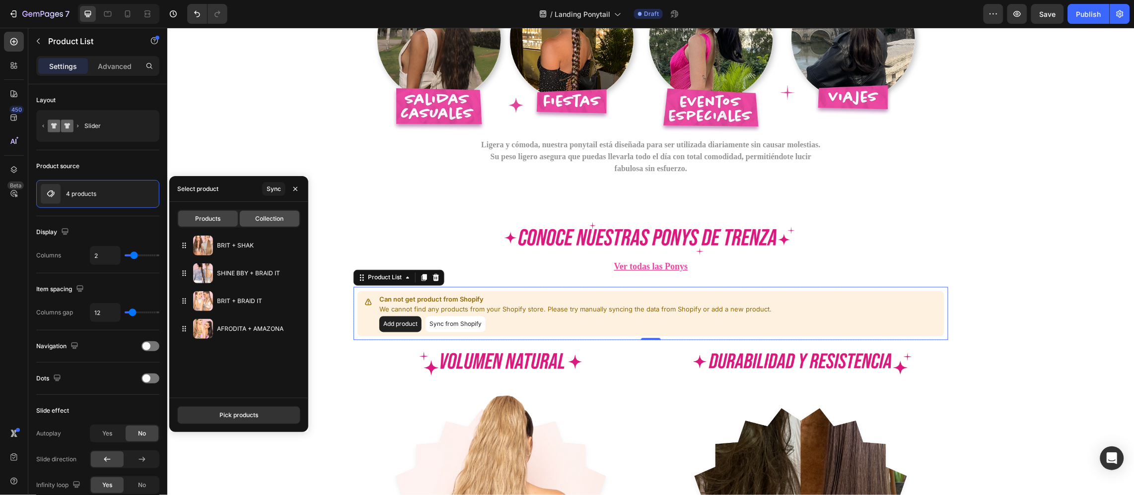 This screenshot has width=1134, height=495. What do you see at coordinates (1112, 459) in the screenshot?
I see `div: Open Intercom Messenger` at bounding box center [1112, 459].